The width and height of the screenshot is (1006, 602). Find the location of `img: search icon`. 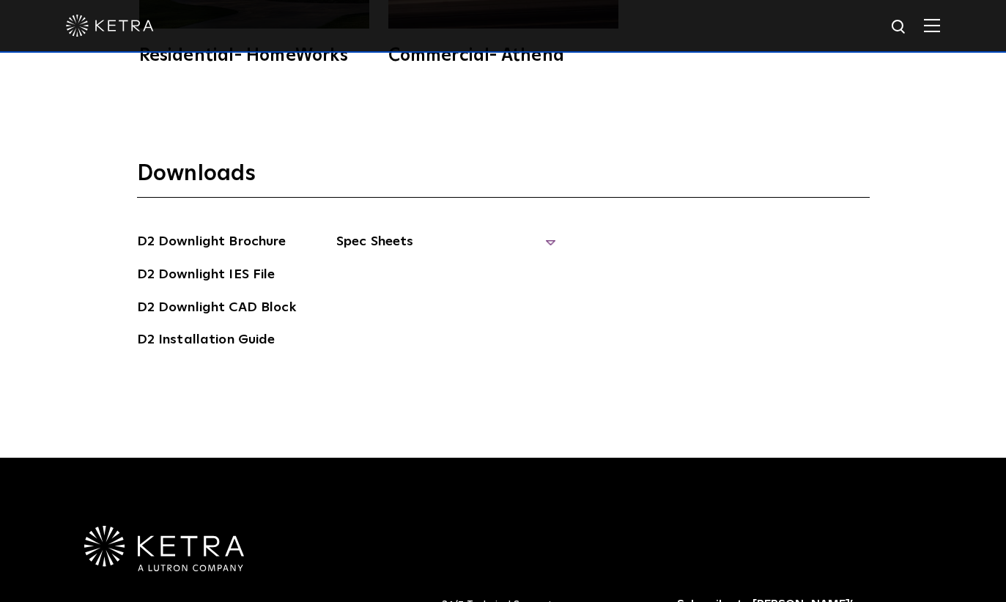

img: search icon is located at coordinates (899, 27).